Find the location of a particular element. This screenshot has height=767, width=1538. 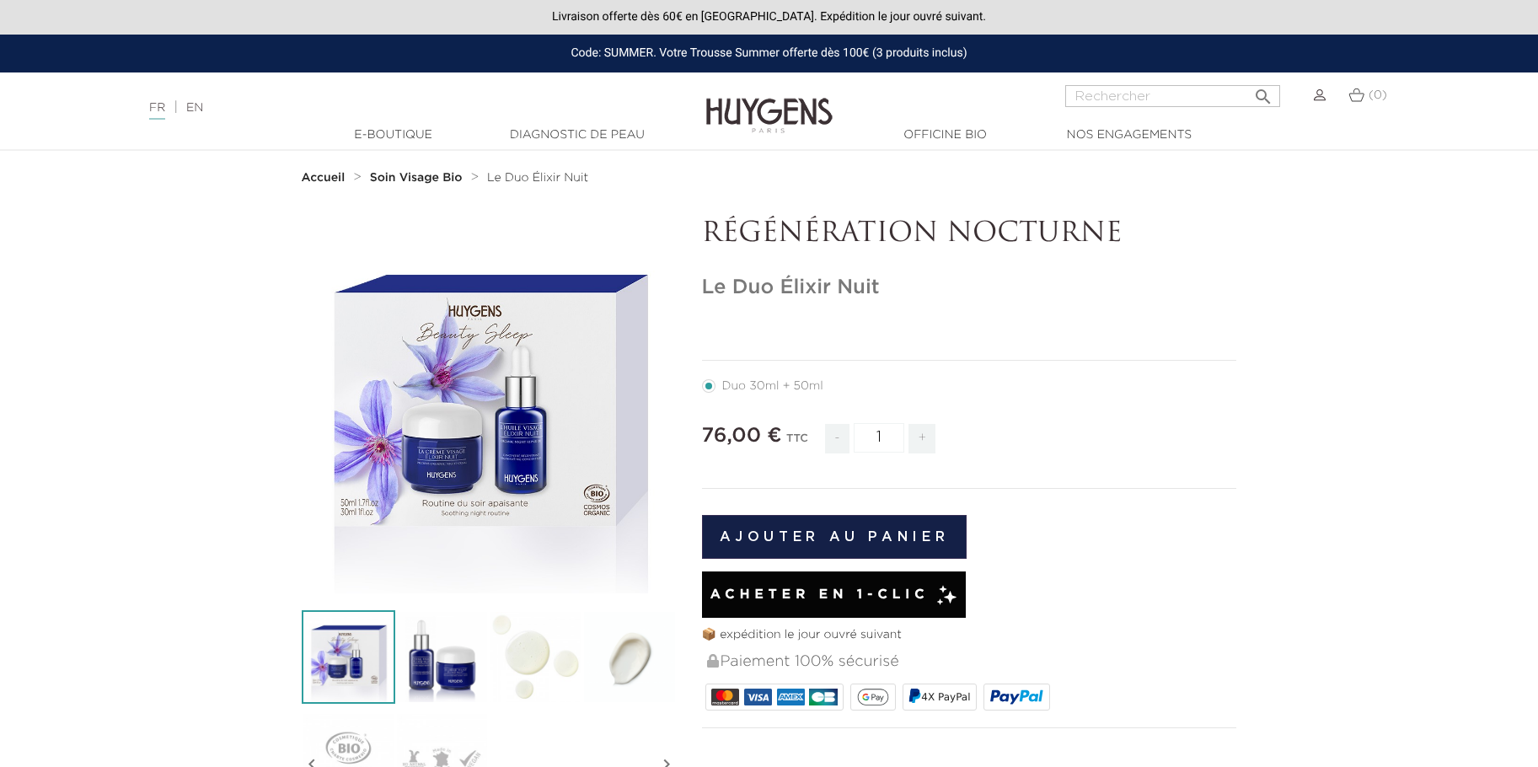

button: Ajouter au panier is located at coordinates (834, 537).